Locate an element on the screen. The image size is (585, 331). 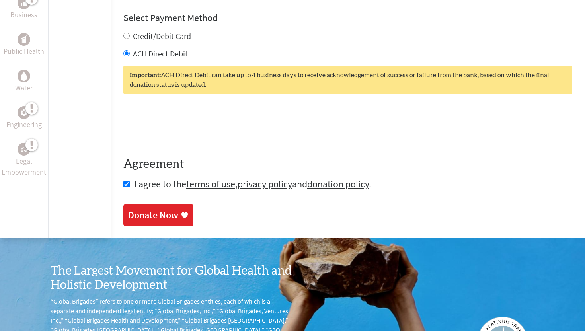
p: Public Health is located at coordinates (24, 51).